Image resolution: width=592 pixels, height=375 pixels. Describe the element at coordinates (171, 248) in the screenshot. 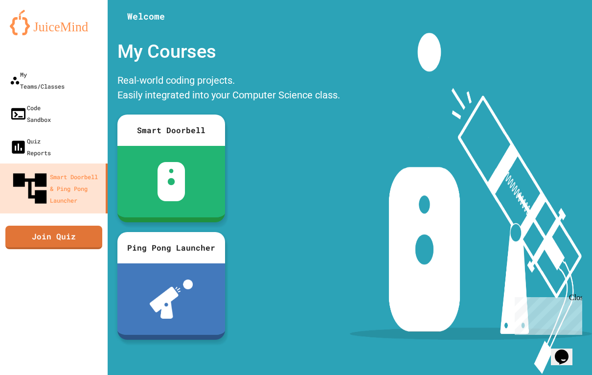

I see `div: Ping Pong Launcher` at that location.